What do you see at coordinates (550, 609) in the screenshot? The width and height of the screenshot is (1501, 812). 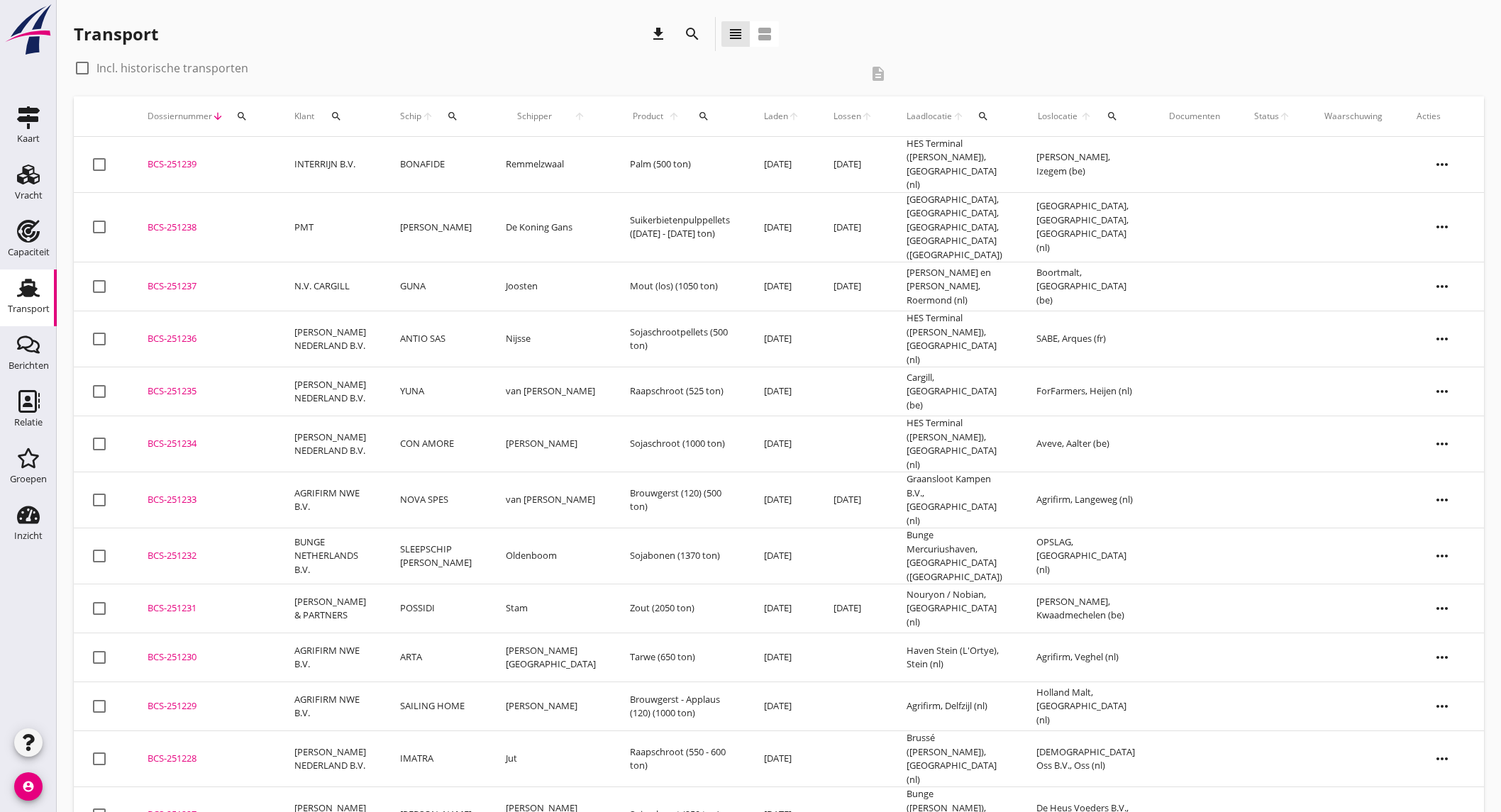 I see `td: Stam` at bounding box center [550, 609].